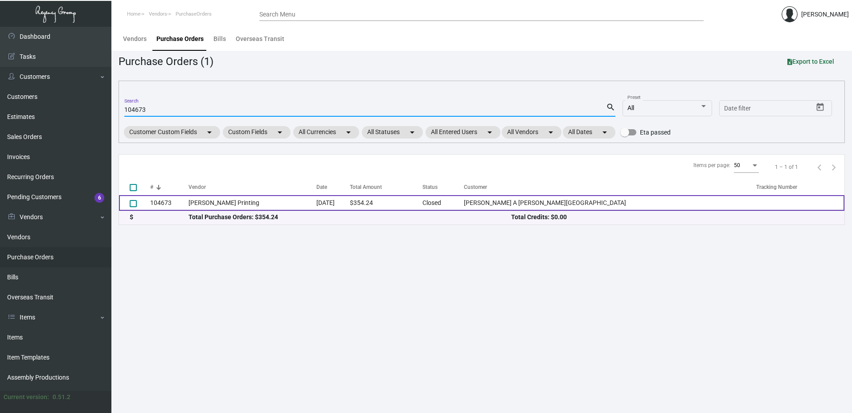 The image size is (852, 413). What do you see at coordinates (672, 217) in the screenshot?
I see `div: Total Credits: $0.00` at bounding box center [672, 217].